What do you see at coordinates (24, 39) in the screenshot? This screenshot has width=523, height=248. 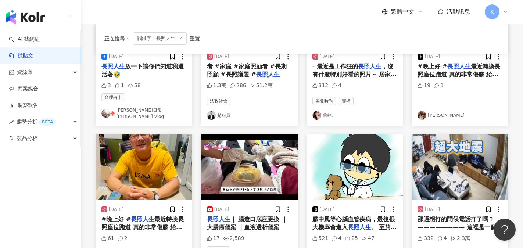 I see `a: searchAI 找網紅` at bounding box center [24, 39].